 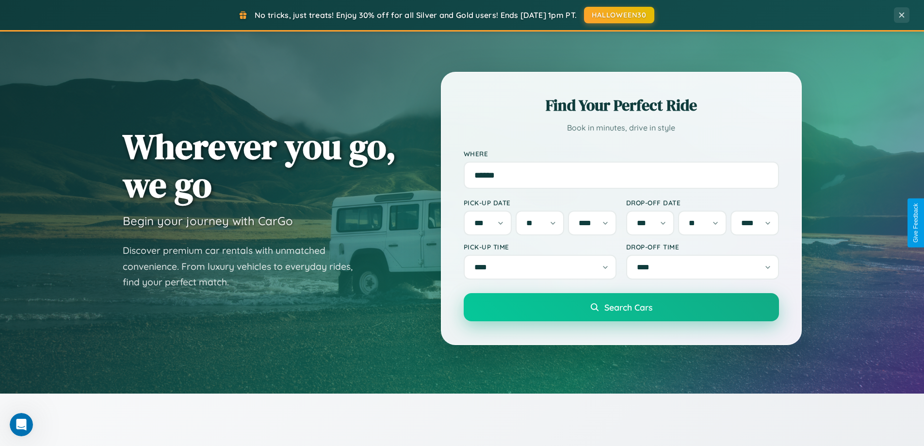 What do you see at coordinates (628, 307) in the screenshot?
I see `span: Search Cars` at bounding box center [628, 307].